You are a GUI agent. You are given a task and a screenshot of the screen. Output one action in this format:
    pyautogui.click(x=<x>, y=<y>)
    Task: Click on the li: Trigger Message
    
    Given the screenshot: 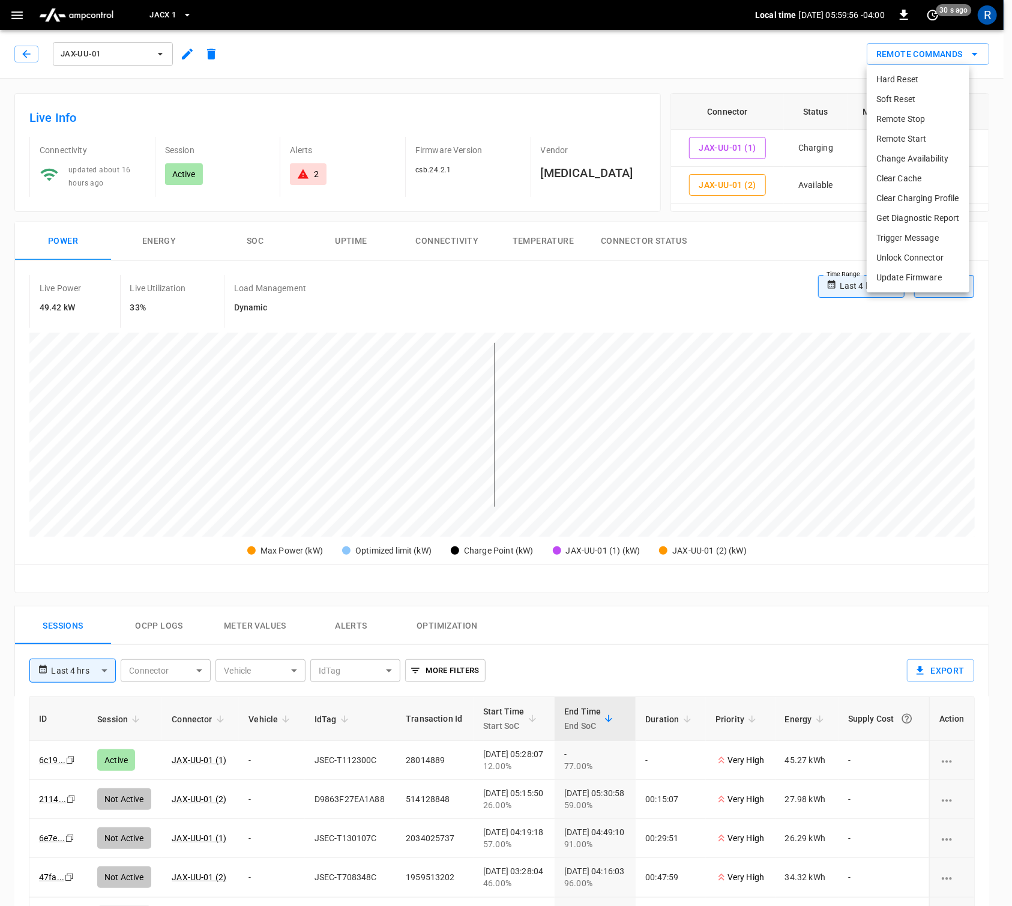 What is the action you would take?
    pyautogui.click(x=918, y=238)
    